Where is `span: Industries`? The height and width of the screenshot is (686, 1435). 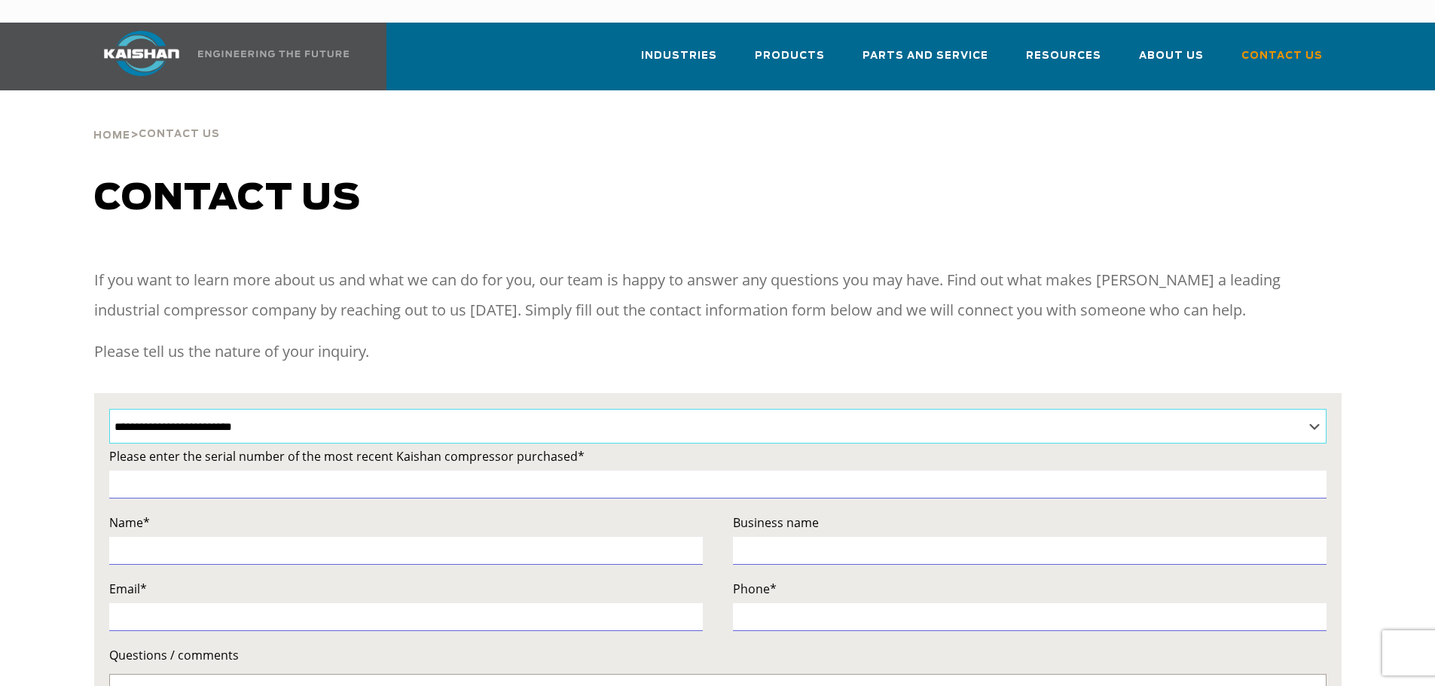
span: Industries is located at coordinates (679, 56).